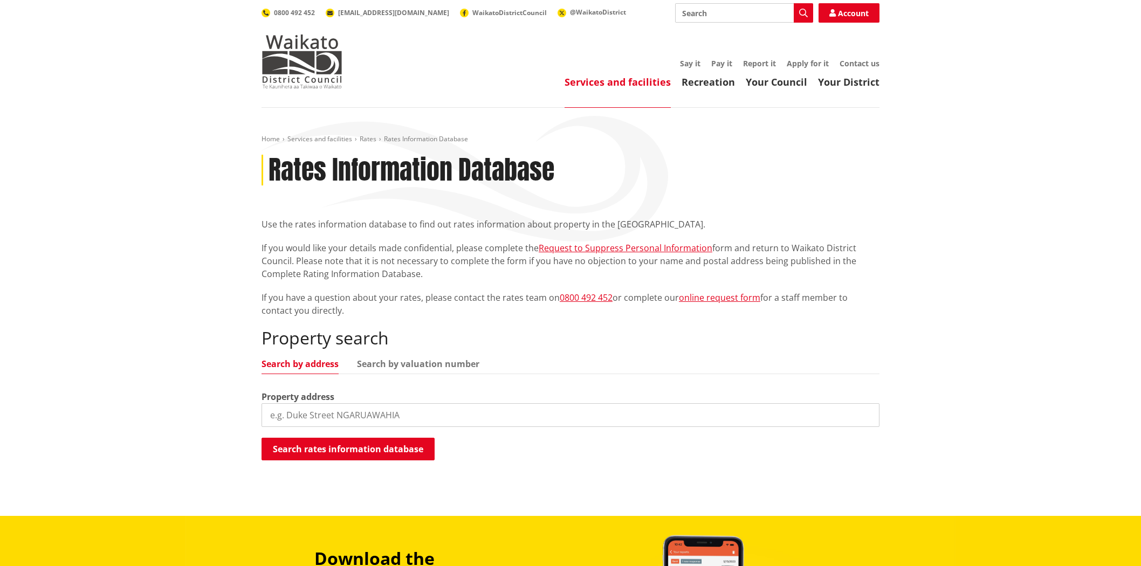 The image size is (1141, 566). What do you see at coordinates (598, 12) in the screenshot?
I see `span: @WaikatoDistrict` at bounding box center [598, 12].